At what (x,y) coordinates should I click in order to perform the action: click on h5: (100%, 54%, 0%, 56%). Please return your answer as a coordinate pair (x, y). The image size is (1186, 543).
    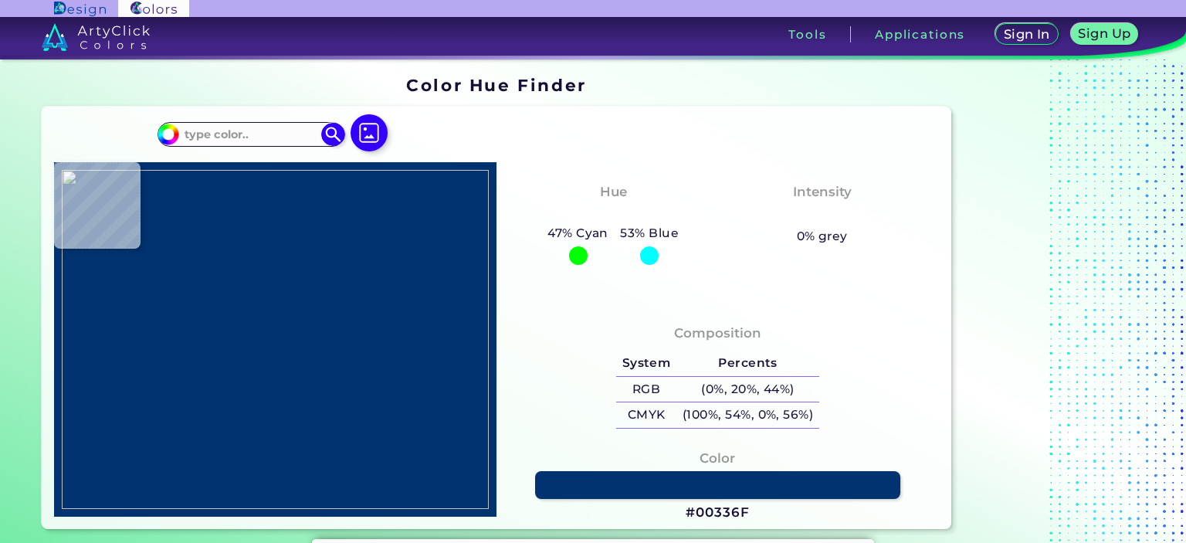
    Looking at the image, I should click on (747, 415).